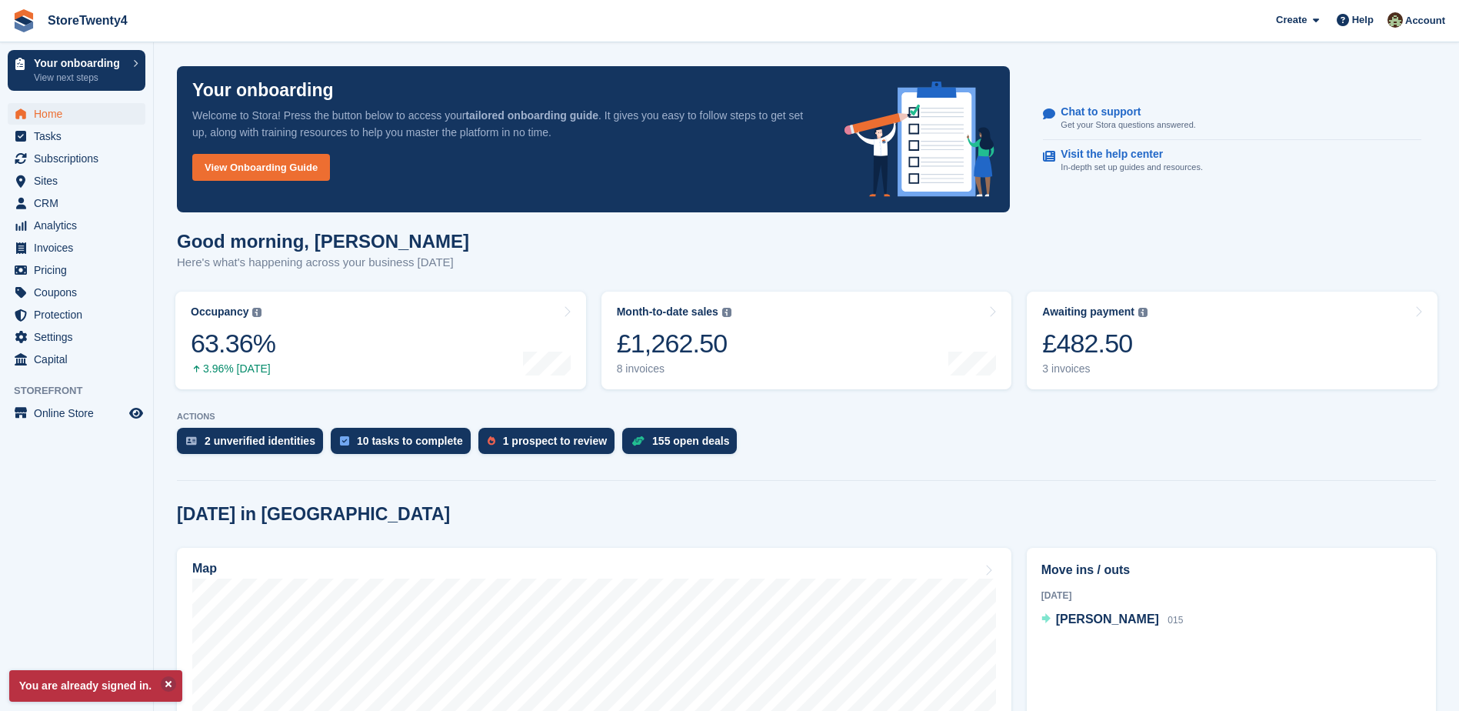 The height and width of the screenshot is (711, 1459). What do you see at coordinates (1127, 125) in the screenshot?
I see `p: Get your Stora questions answered.` at bounding box center [1127, 125].